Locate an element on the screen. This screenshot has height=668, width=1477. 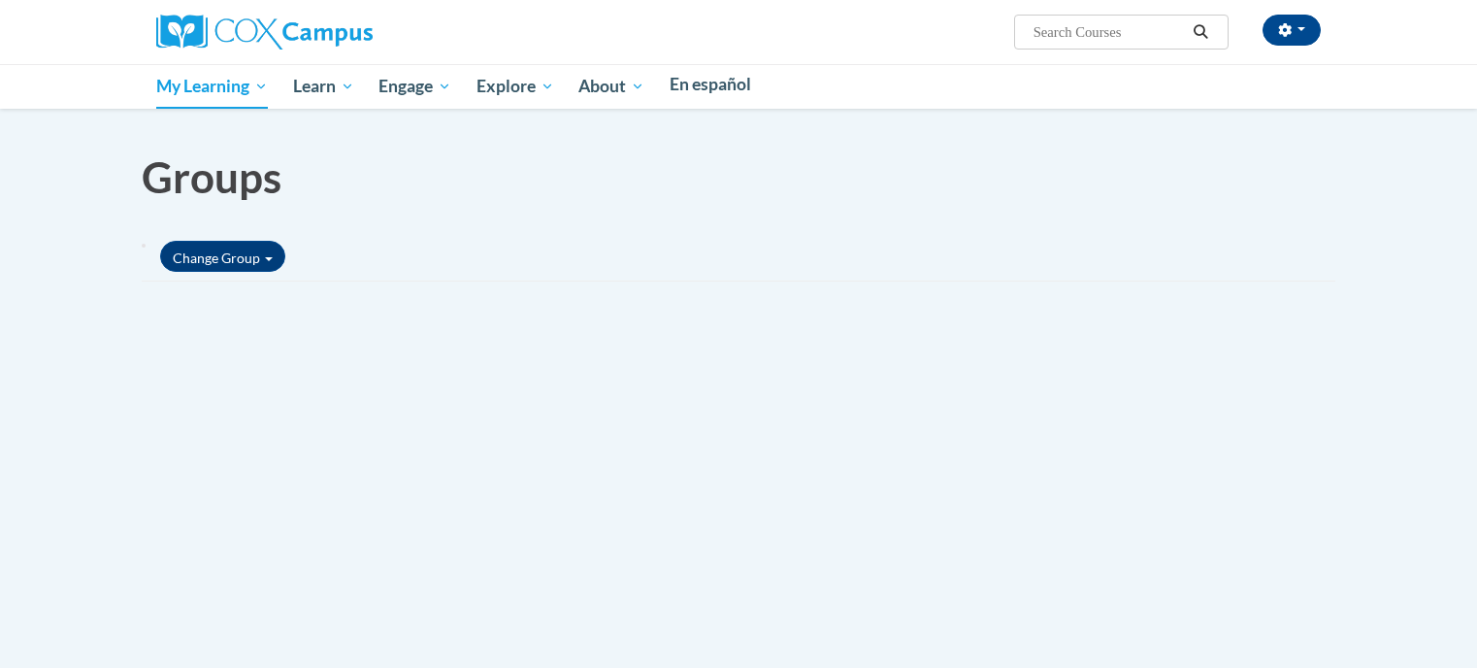
div: Main menu is located at coordinates (738, 86).